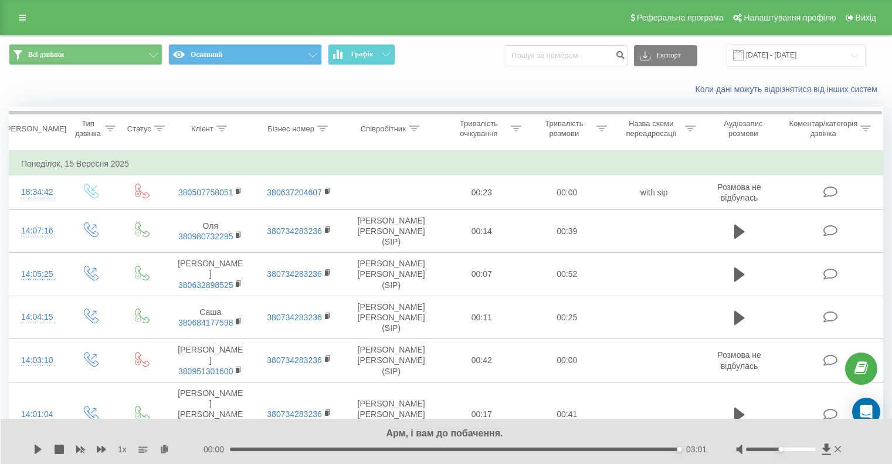 This screenshot has width=892, height=464. I want to click on div: 14:07:16, so click(36, 230).